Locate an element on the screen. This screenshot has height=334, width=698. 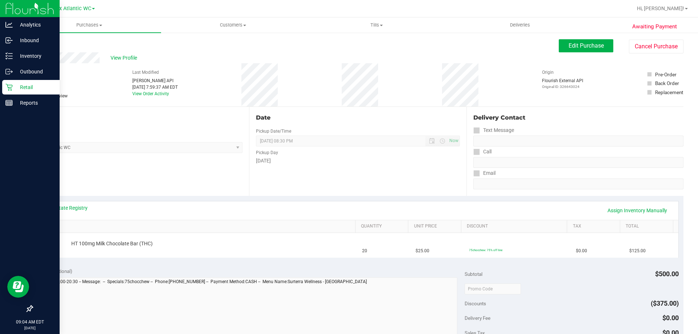
p: 09:04 AM EDT is located at coordinates (30, 322).